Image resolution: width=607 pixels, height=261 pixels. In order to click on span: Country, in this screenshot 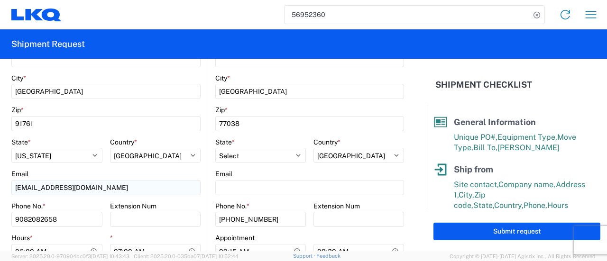, I will do `click(509, 205)`.